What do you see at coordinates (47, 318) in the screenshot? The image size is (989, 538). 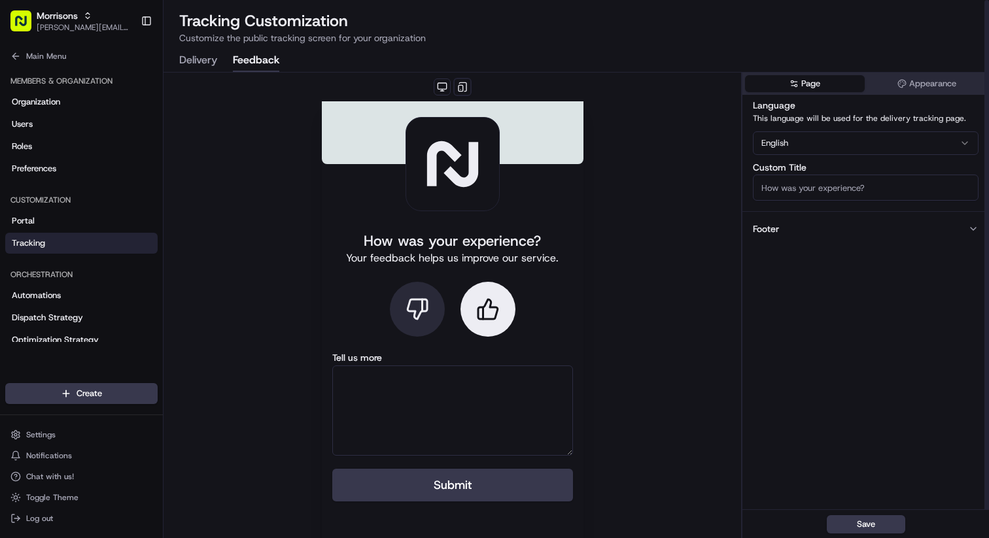 I see `span: Dispatch Strategy` at bounding box center [47, 318].